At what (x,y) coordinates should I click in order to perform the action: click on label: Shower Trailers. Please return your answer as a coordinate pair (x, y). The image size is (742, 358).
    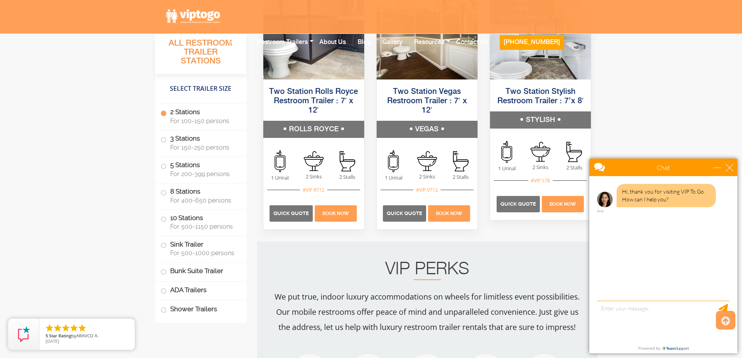
    Looking at the image, I should click on (200, 309).